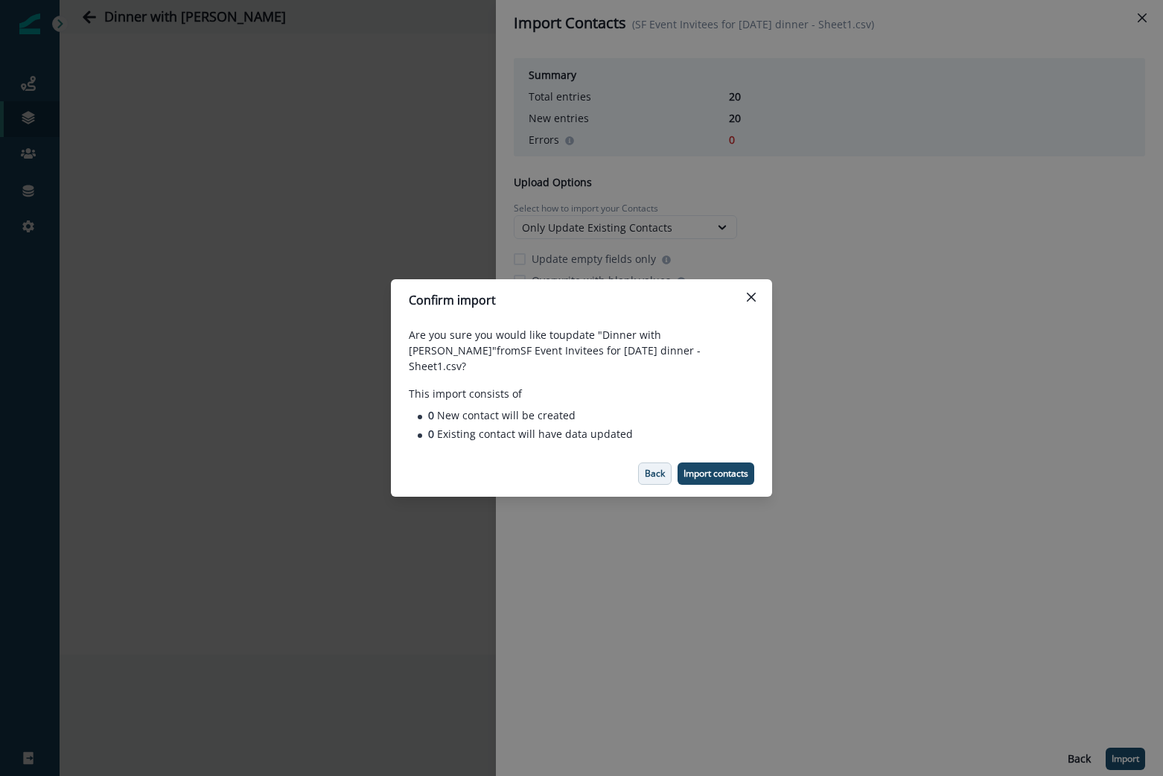 The height and width of the screenshot is (776, 1163). What do you see at coordinates (654, 473) in the screenshot?
I see `button: Back` at bounding box center [654, 473].